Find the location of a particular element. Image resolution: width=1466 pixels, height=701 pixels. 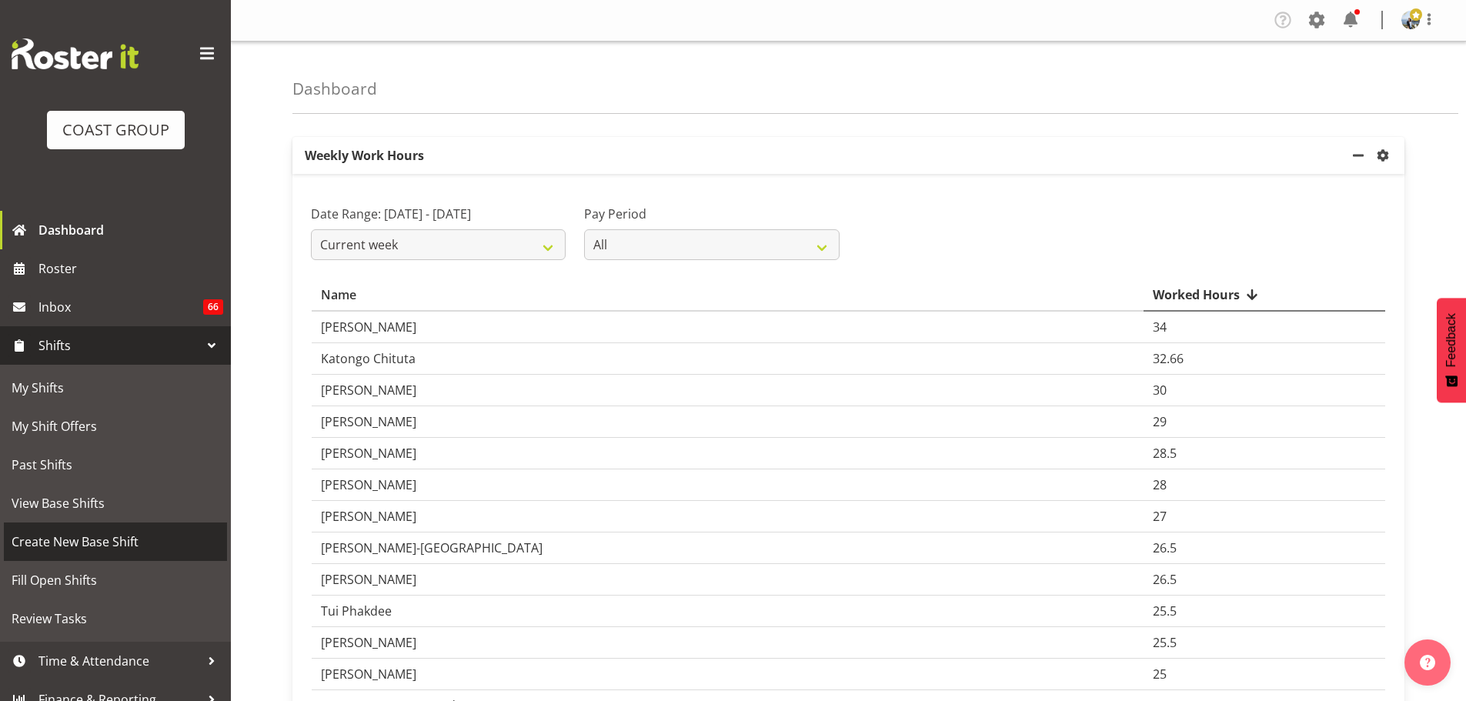

span: 32.66 is located at coordinates (1168, 359).